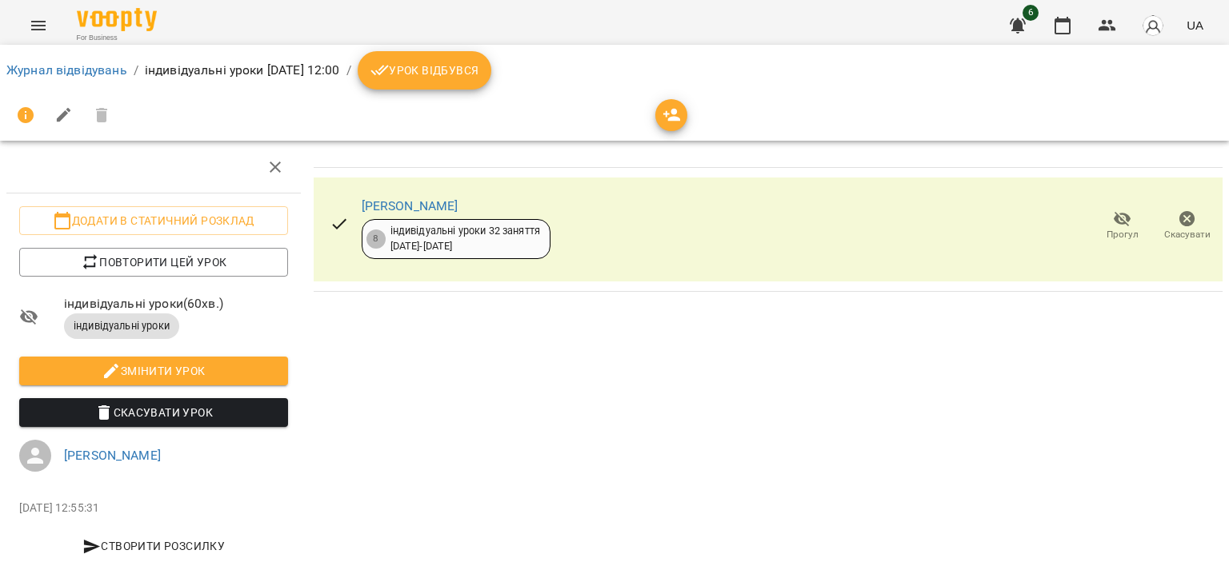  Describe the element at coordinates (66, 70) in the screenshot. I see `a: Журнал відвідувань` at that location.